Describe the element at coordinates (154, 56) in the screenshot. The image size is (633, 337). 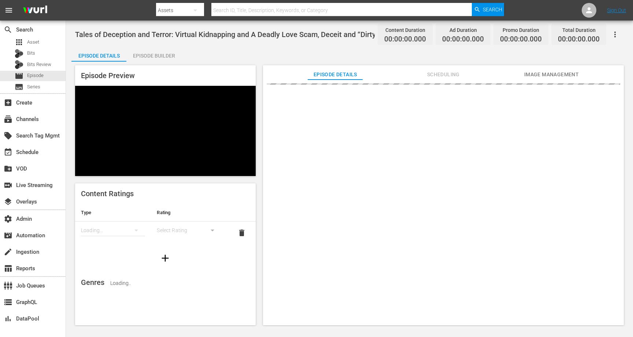
I see `div: Episode Builder` at that location.